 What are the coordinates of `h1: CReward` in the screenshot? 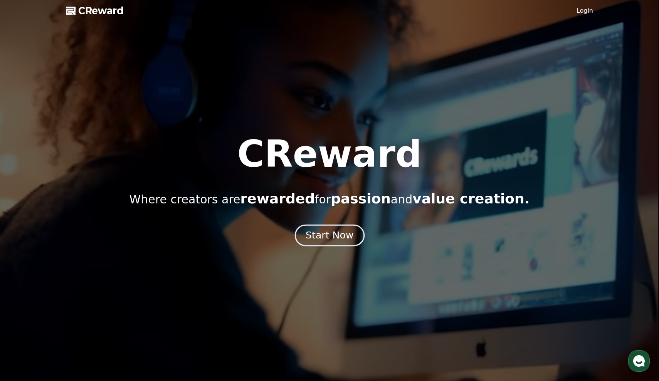 It's located at (329, 154).